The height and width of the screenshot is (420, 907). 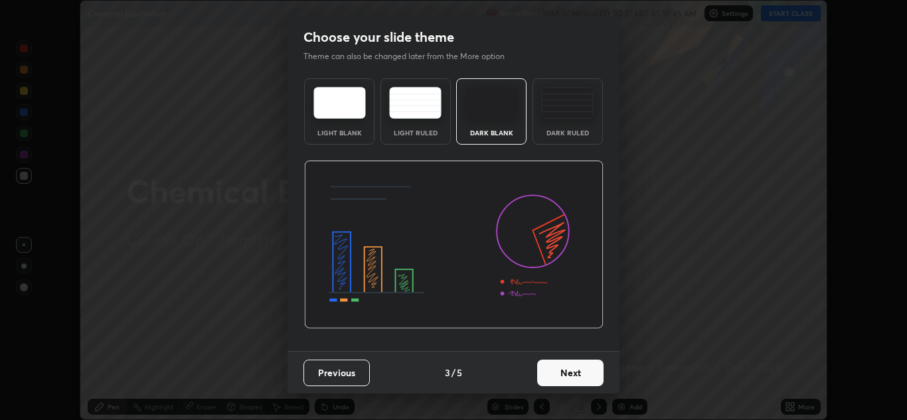 I want to click on div: Dark Ruled, so click(x=567, y=133).